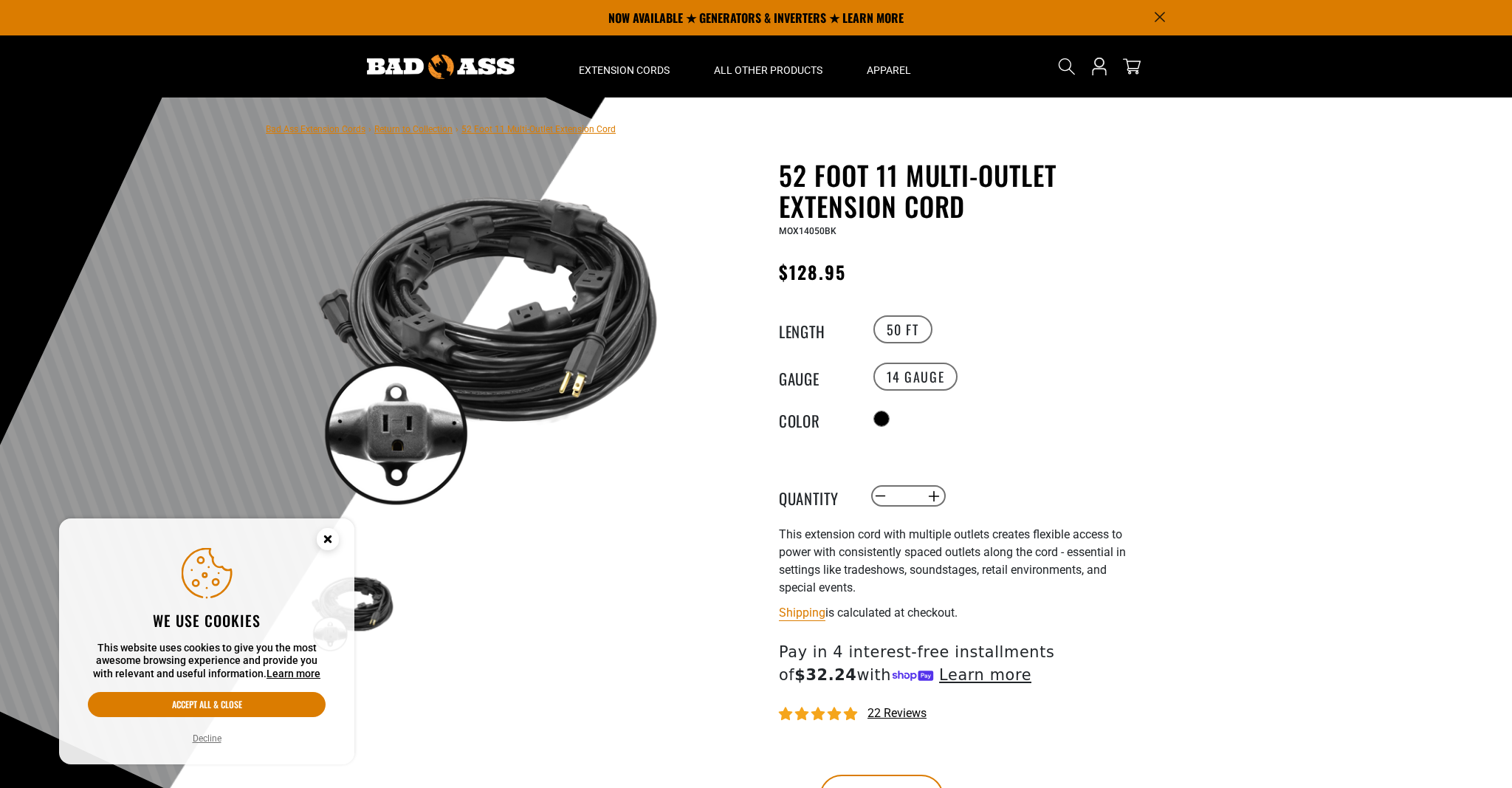 This screenshot has width=1512, height=788. Describe the element at coordinates (768, 67) in the screenshot. I see `summary: All Other Products` at that location.